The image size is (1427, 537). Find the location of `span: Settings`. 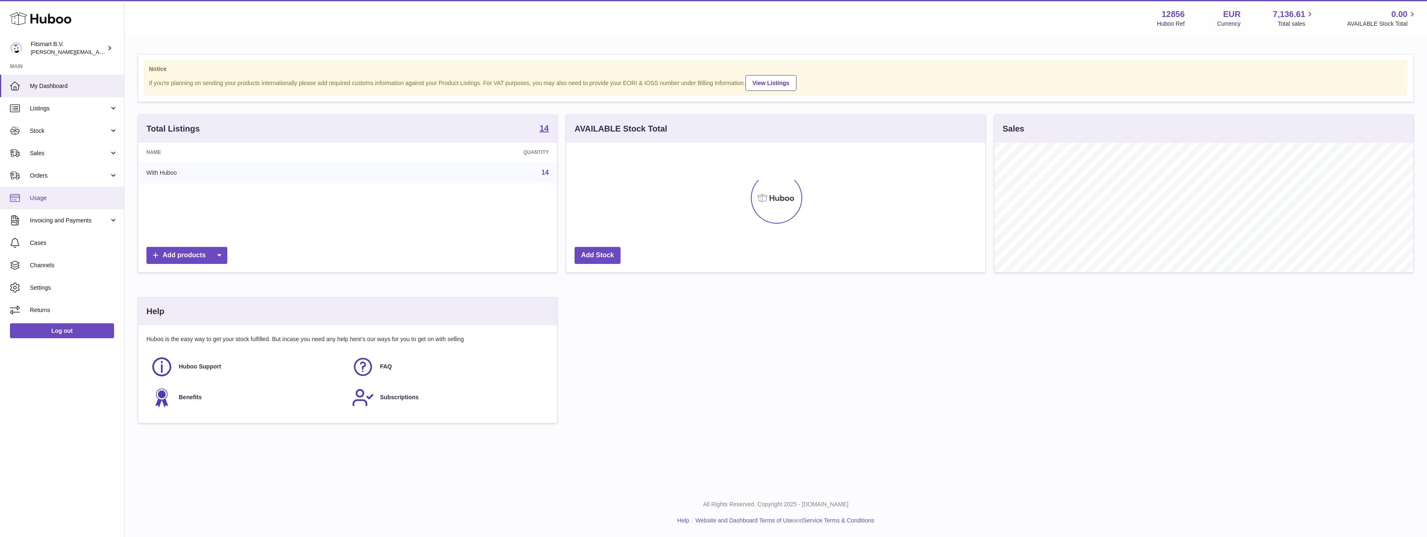

span: Settings is located at coordinates (74, 287).